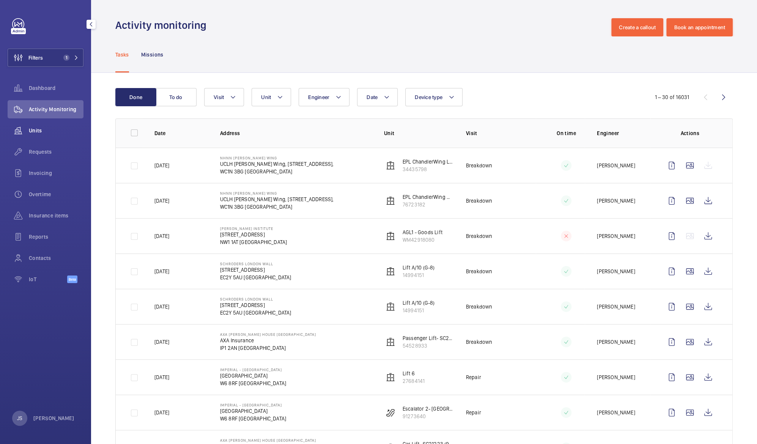 The height and width of the screenshot is (444, 757). Describe the element at coordinates (224, 97) in the screenshot. I see `button: Visit` at that location.